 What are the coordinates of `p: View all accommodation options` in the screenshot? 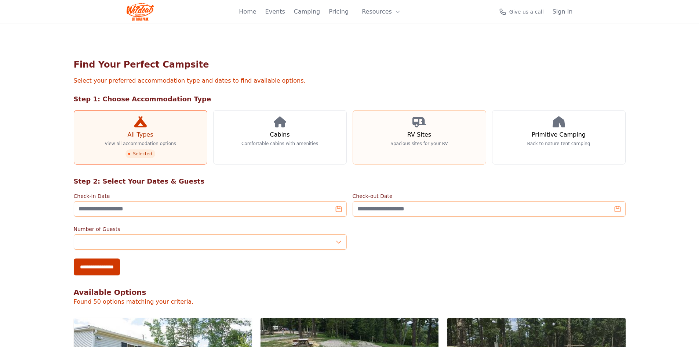 It's located at (140, 143).